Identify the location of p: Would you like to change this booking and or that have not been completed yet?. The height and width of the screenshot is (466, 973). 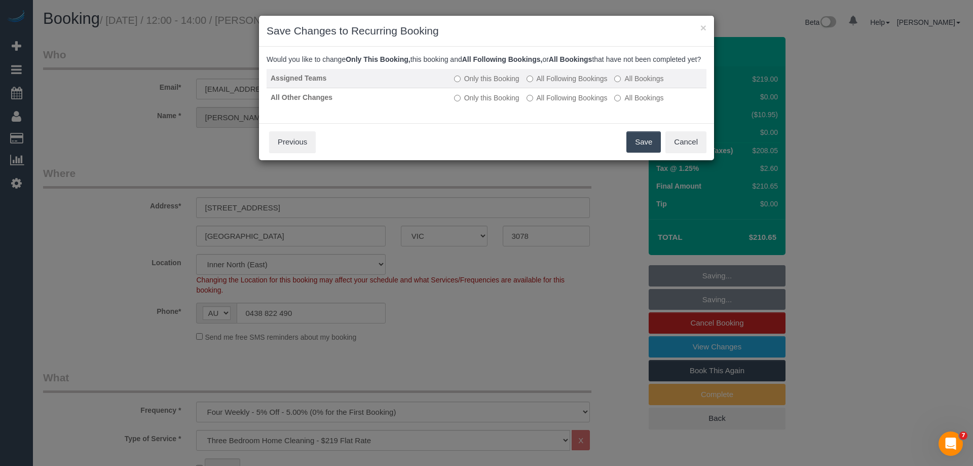
(486, 59).